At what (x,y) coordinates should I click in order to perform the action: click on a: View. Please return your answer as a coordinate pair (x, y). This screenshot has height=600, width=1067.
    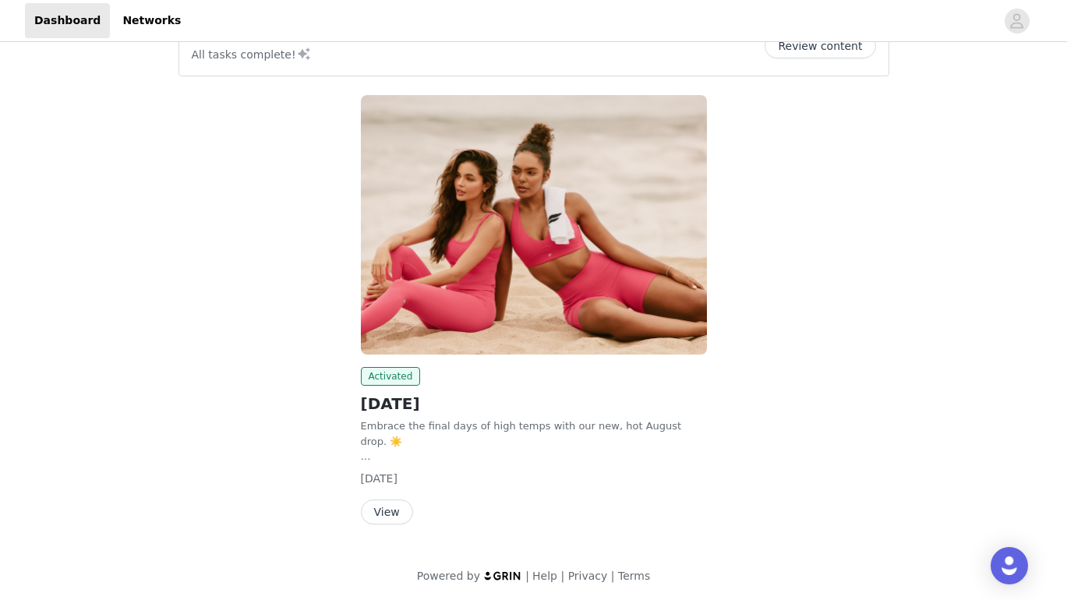
    Looking at the image, I should click on (387, 512).